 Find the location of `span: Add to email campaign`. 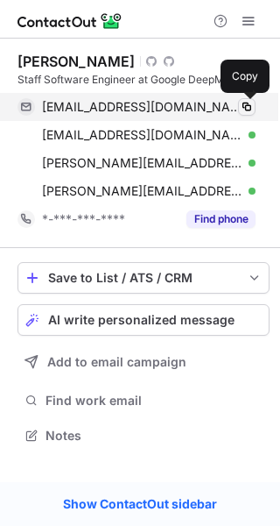

span: Add to email campaign is located at coordinates (116, 362).